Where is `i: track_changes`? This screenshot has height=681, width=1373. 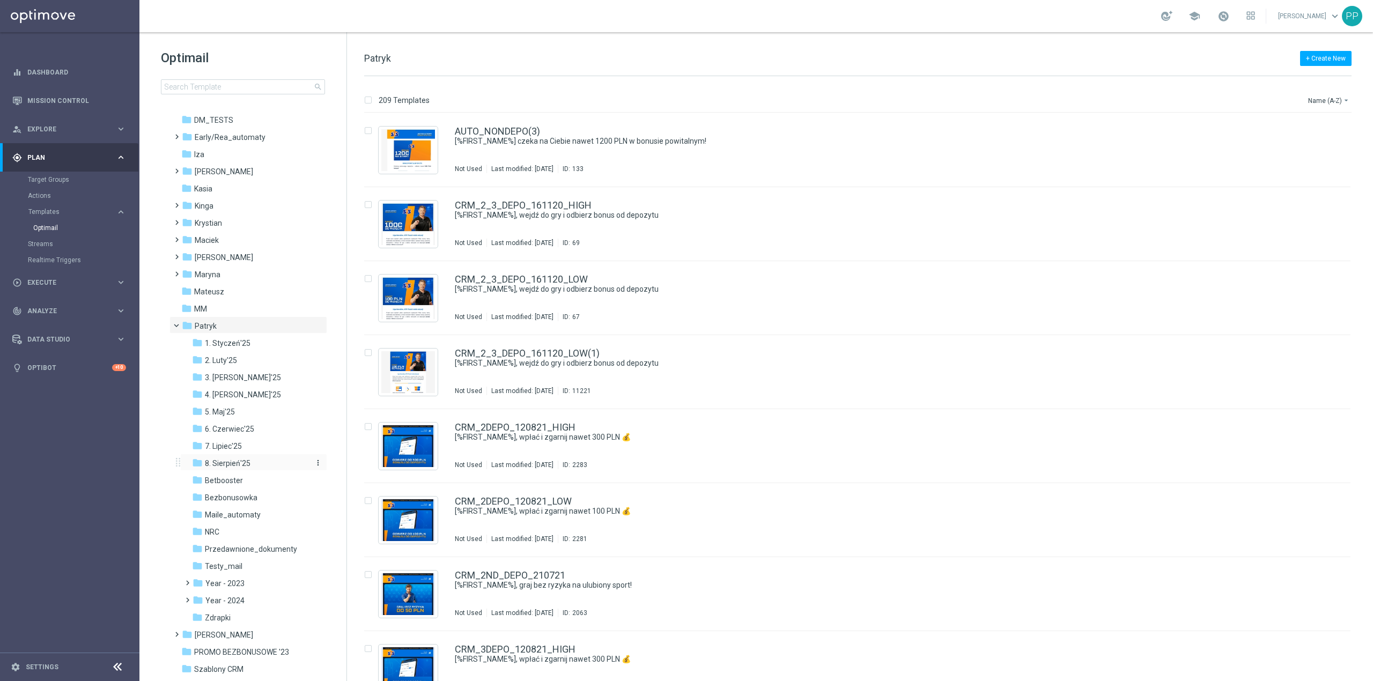
i: track_changes is located at coordinates (17, 311).